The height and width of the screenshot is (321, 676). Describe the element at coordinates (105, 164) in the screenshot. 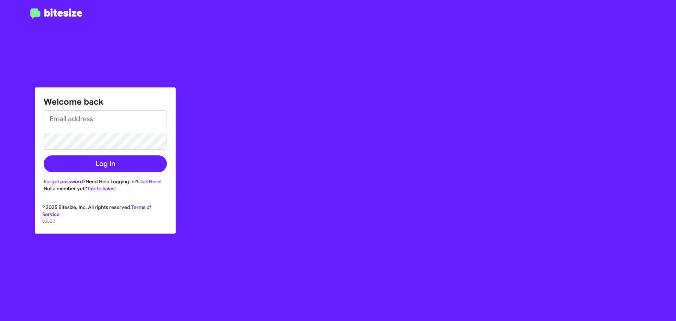

I see `button: Log In` at that location.